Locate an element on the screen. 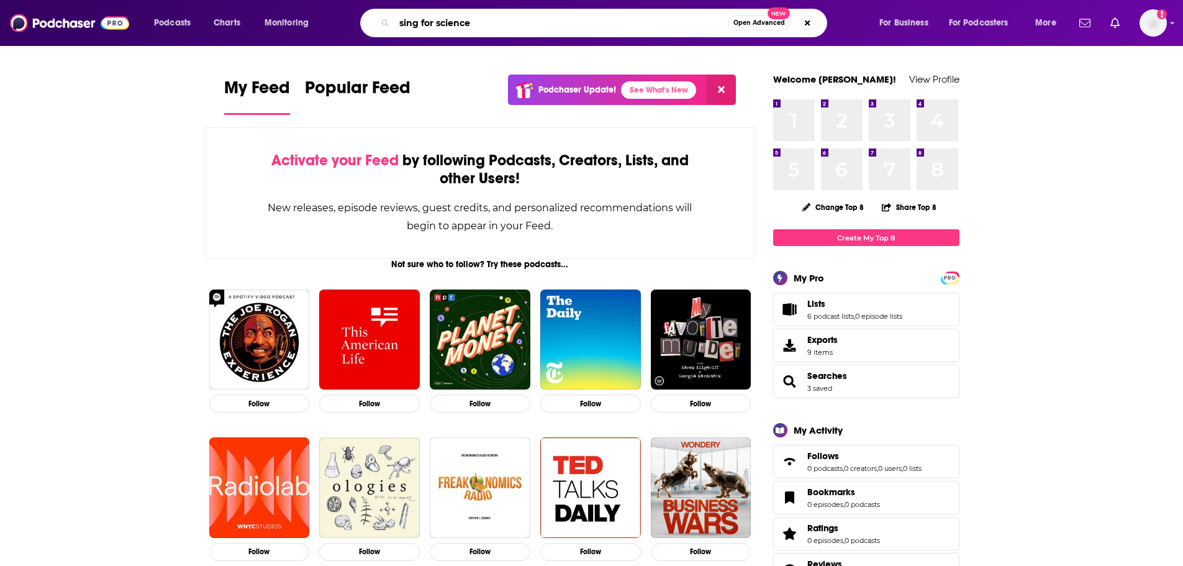  span: PRO is located at coordinates (950, 278).